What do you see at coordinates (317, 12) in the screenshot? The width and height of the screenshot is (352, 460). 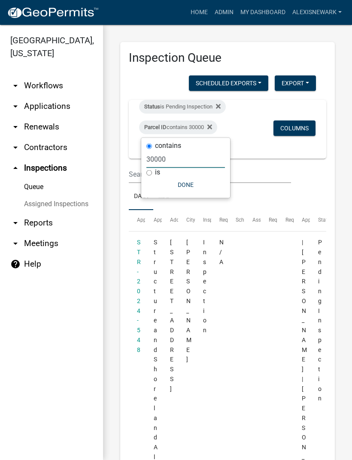 I see `a: alexisnewark` at bounding box center [317, 12].